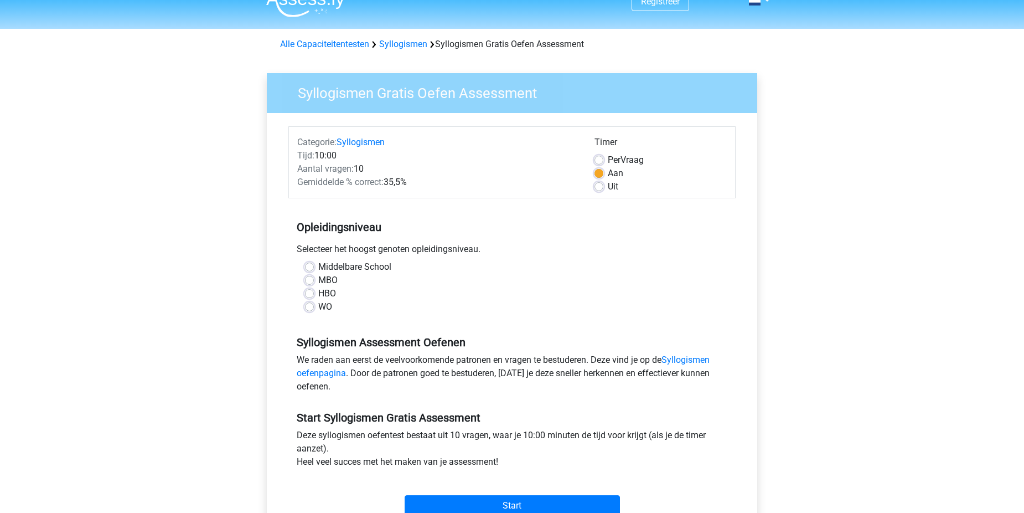  Describe the element at coordinates (516, 91) in the screenshot. I see `h3: Syllogismen Gratis Oefen Assessment` at that location.